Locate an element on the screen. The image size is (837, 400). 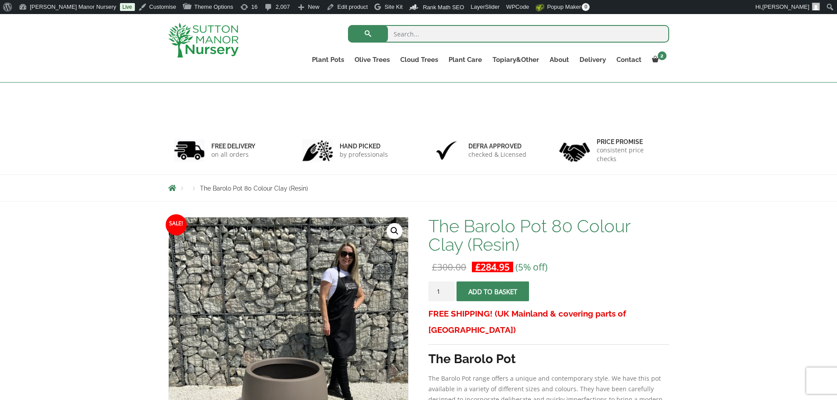
p: consistent price checks is located at coordinates (630, 155).